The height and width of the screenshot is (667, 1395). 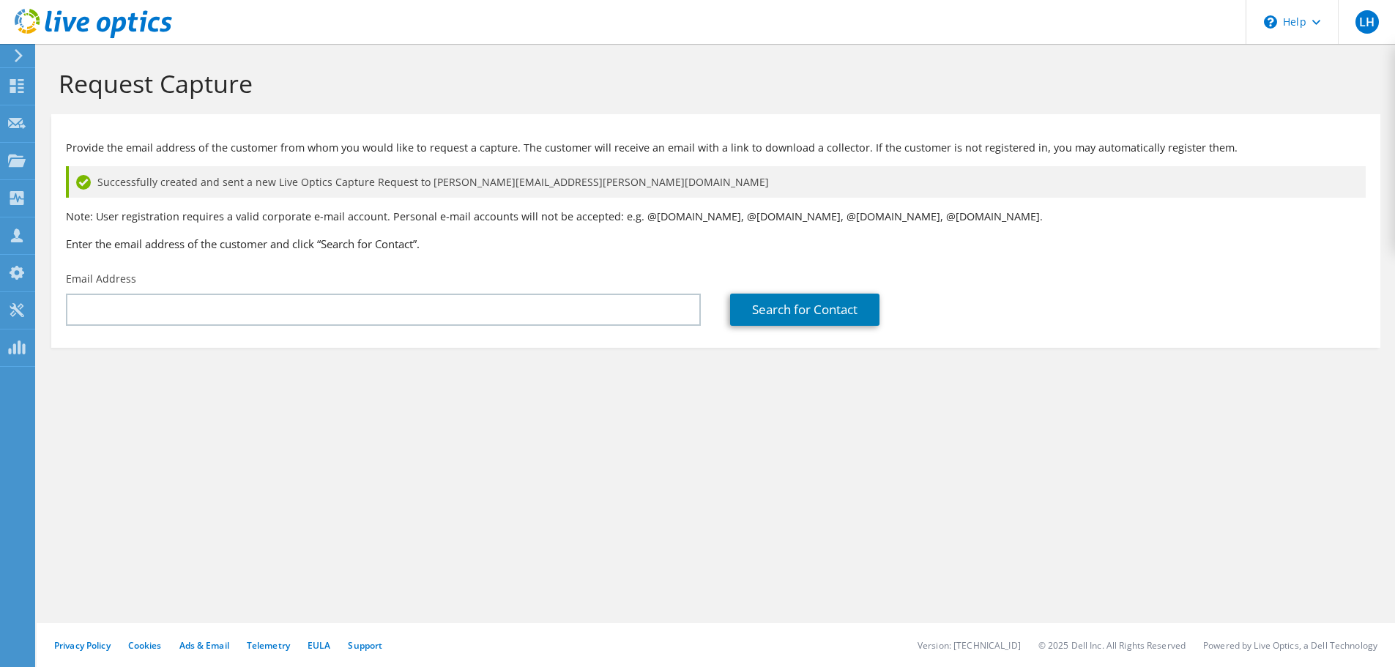 I want to click on li: Powered by Live Optics, a Dell Technology, so click(x=1290, y=645).